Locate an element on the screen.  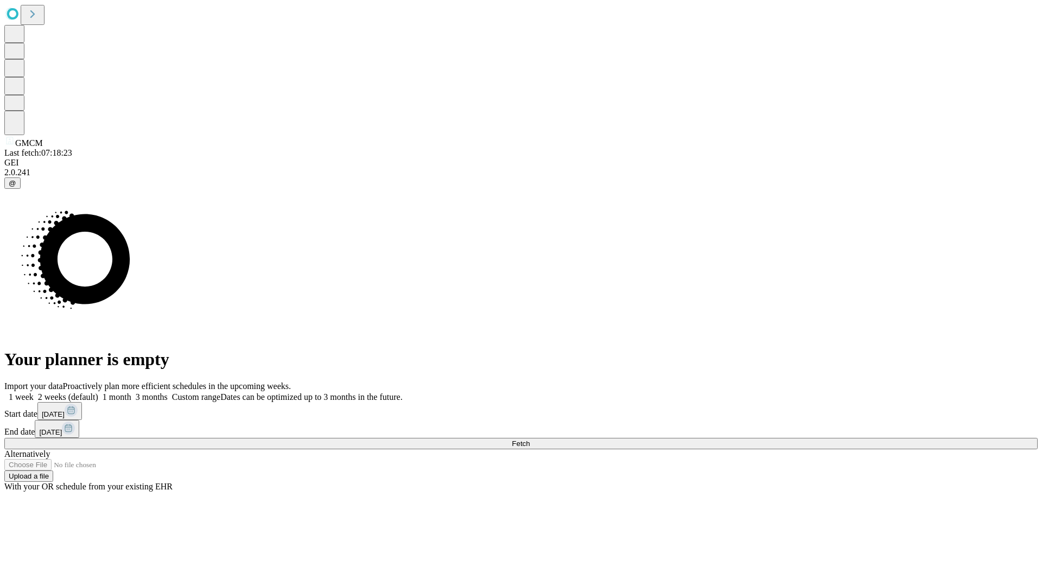
span: Custom range is located at coordinates (196, 397).